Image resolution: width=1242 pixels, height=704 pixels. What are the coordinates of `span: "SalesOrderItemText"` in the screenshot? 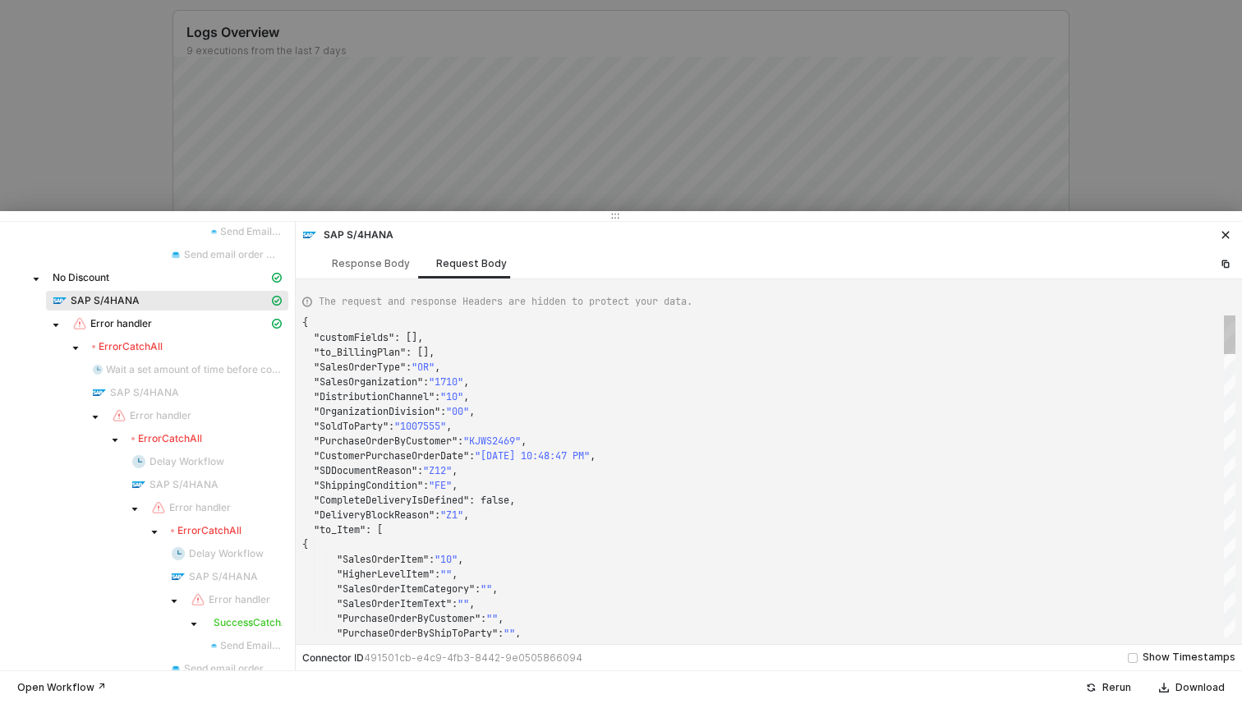 It's located at (394, 604).